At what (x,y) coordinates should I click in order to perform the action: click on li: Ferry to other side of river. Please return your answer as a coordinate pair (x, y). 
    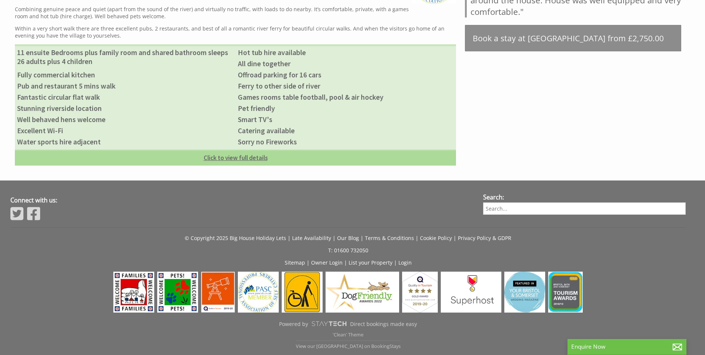
    Looking at the image, I should click on (346, 86).